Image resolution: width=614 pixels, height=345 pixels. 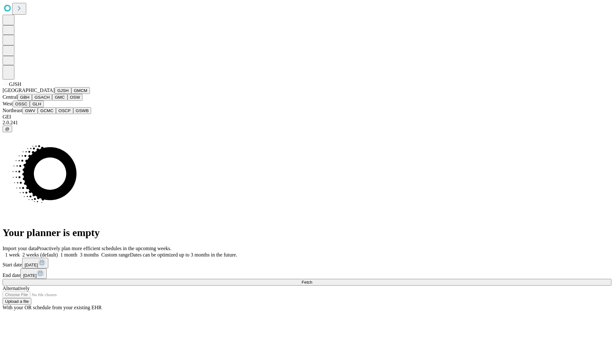 What do you see at coordinates (47, 111) in the screenshot?
I see `button: GCMC` at bounding box center [47, 111].